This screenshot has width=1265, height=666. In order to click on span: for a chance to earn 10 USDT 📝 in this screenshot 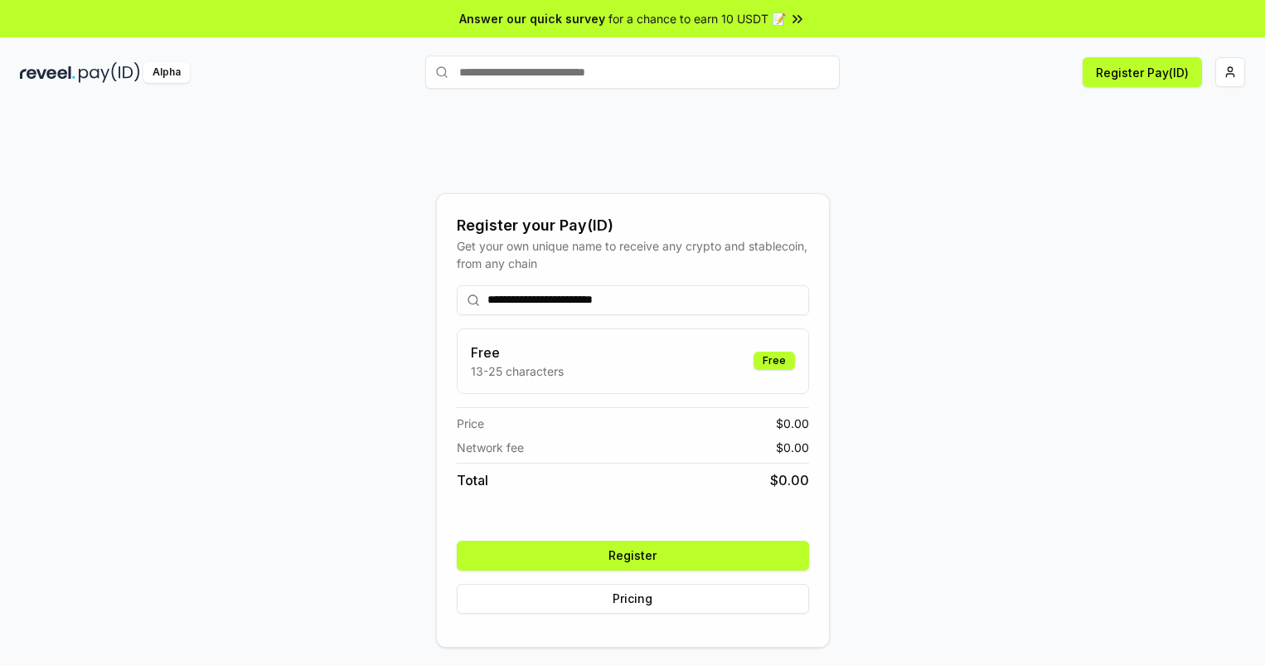, I will do `click(697, 18)`.